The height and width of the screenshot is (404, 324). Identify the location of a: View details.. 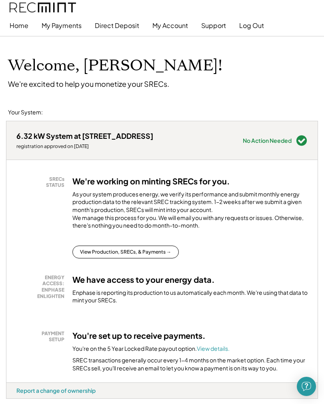
(213, 348).